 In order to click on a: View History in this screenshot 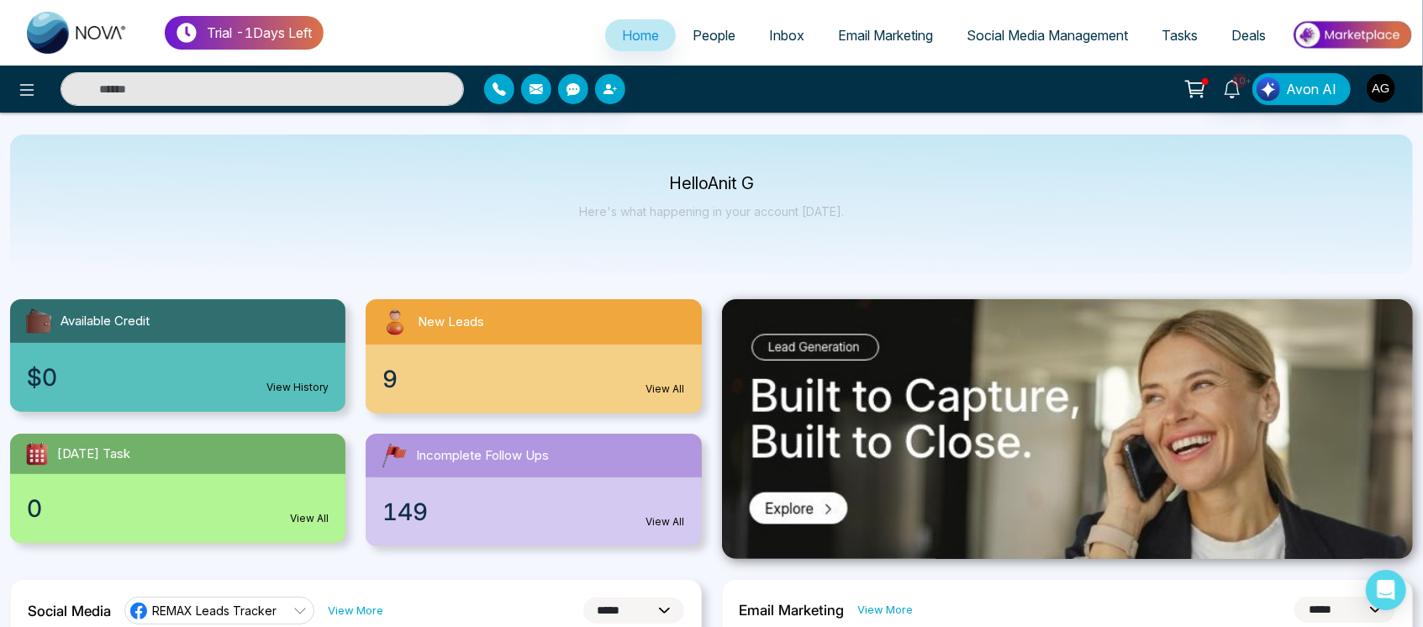, I will do `click(298, 388)`.